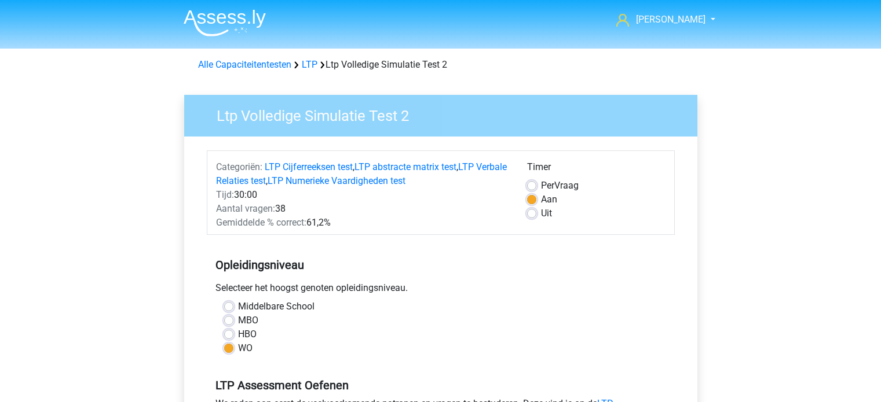 This screenshot has height=402, width=881. Describe the element at coordinates (225, 23) in the screenshot. I see `img: Assessly` at that location.